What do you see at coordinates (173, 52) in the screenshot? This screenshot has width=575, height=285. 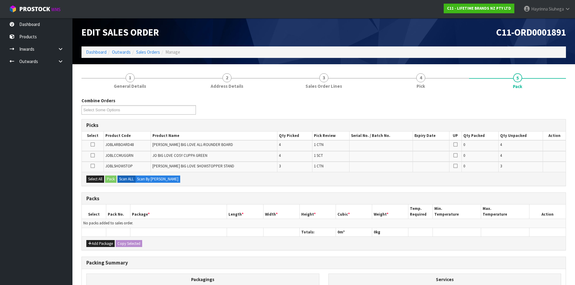 I see `span: Manage` at bounding box center [173, 52].